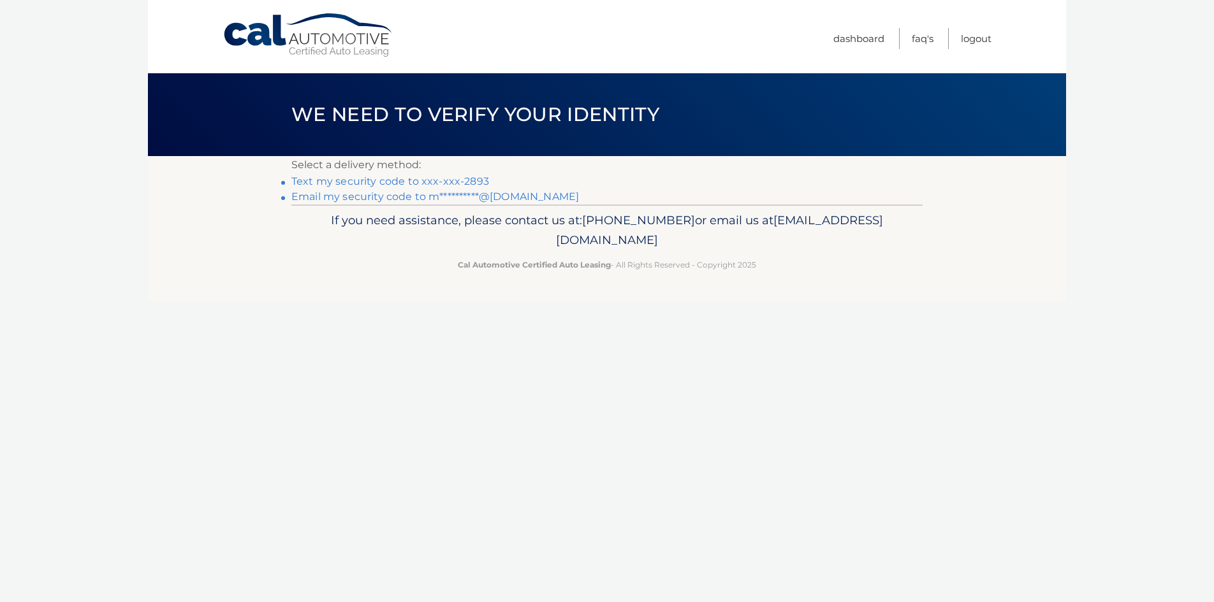 The height and width of the screenshot is (602, 1214). What do you see at coordinates (309, 35) in the screenshot?
I see `a: Cal Automotive` at bounding box center [309, 35].